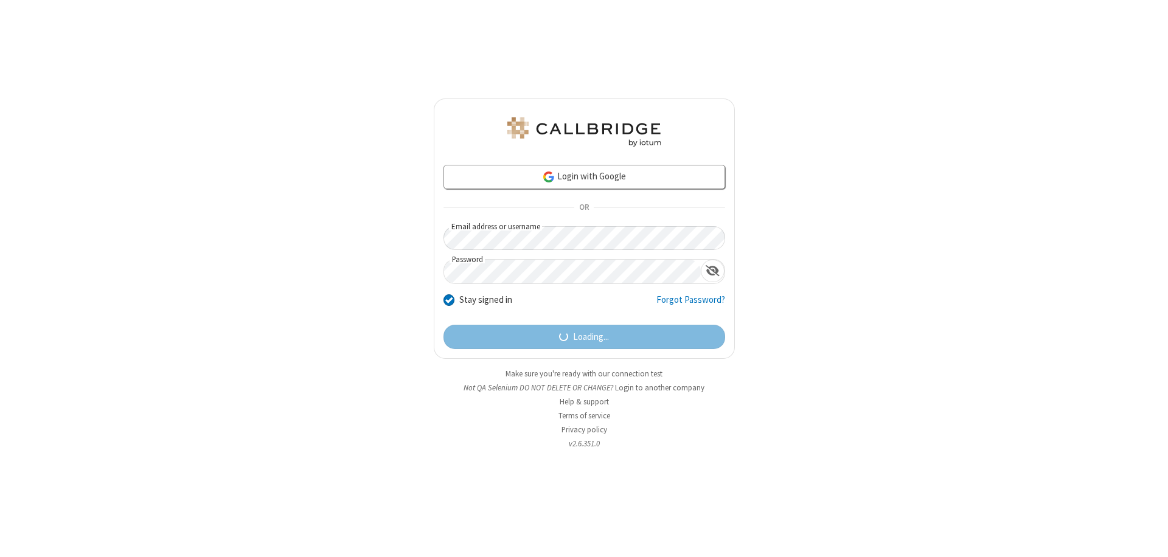 The width and height of the screenshot is (1168, 557). I want to click on a: Login with Google, so click(584, 177).